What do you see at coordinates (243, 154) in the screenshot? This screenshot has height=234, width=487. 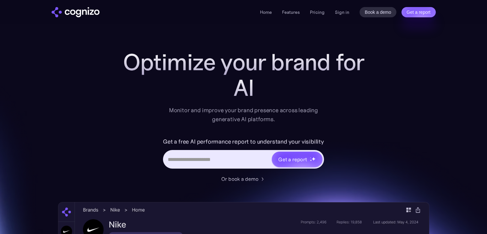 I see `form: Hero URL Input Form` at bounding box center [243, 154].